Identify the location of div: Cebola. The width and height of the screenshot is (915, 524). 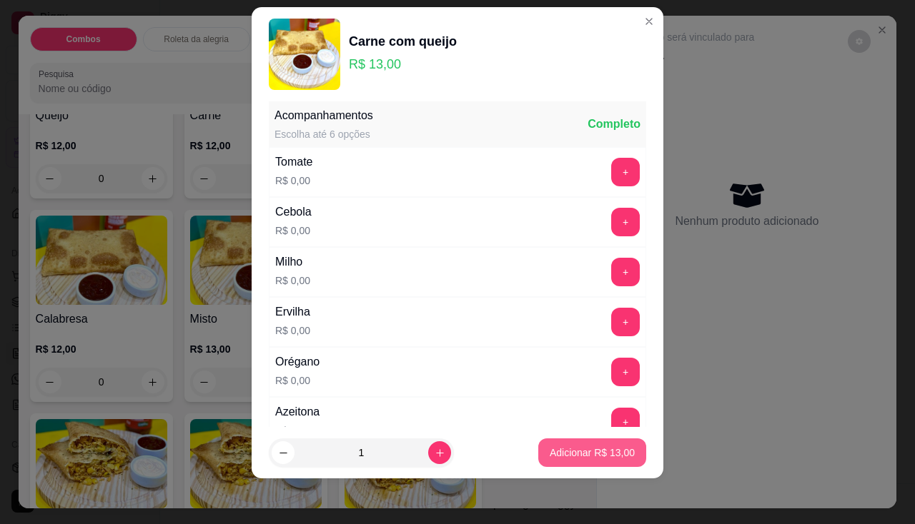
(293, 212).